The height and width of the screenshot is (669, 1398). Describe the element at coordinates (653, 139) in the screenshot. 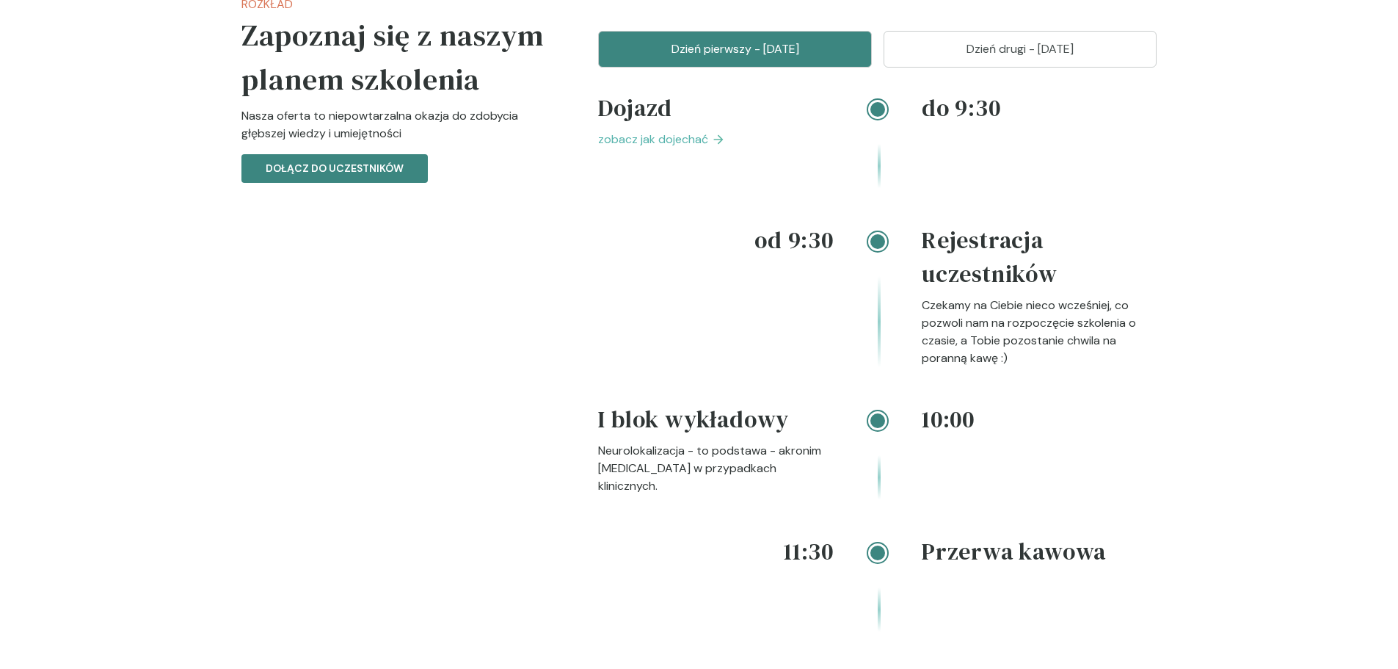

I see `span: zobacz jak dojechać` at that location.